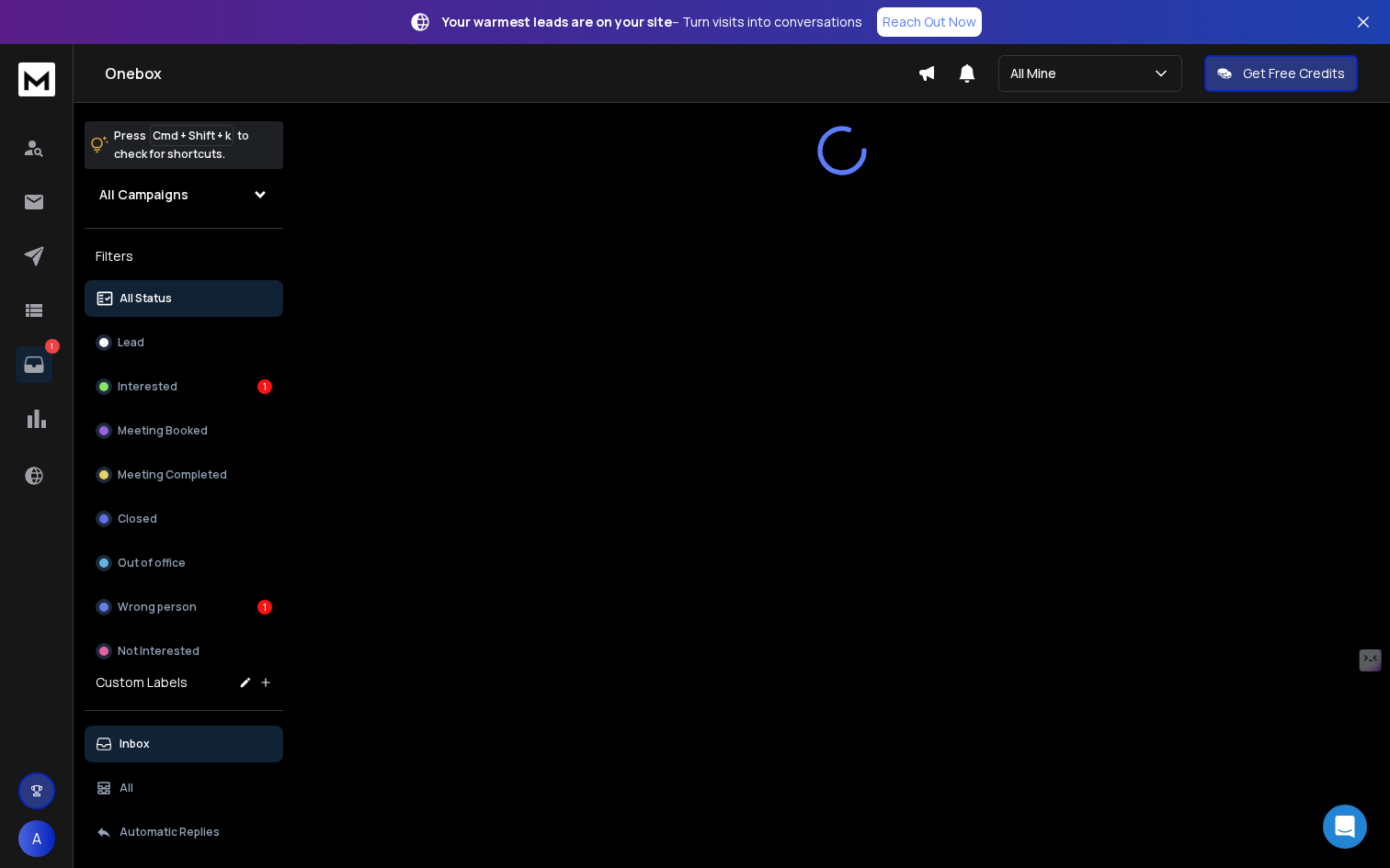 Image resolution: width=1390 pixels, height=868 pixels. What do you see at coordinates (157, 607) in the screenshot?
I see `p: Wrong person` at bounding box center [157, 607].